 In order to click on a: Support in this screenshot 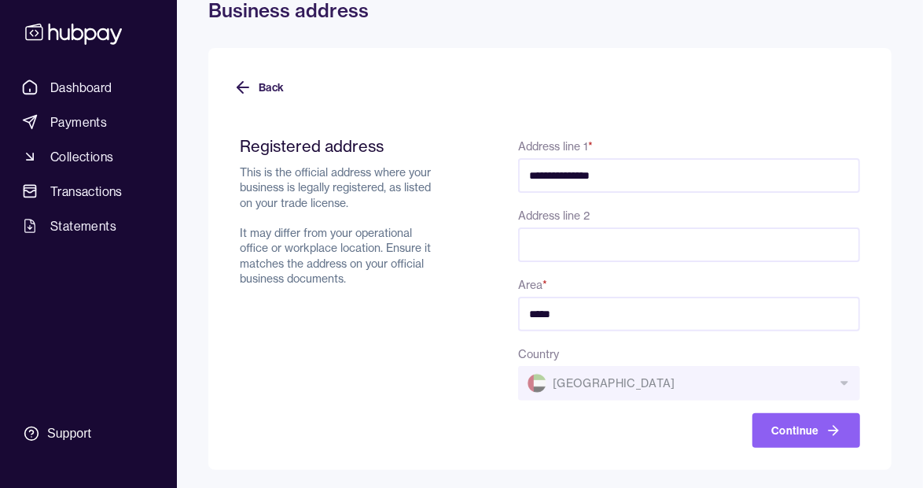, I will do `click(88, 433)`.